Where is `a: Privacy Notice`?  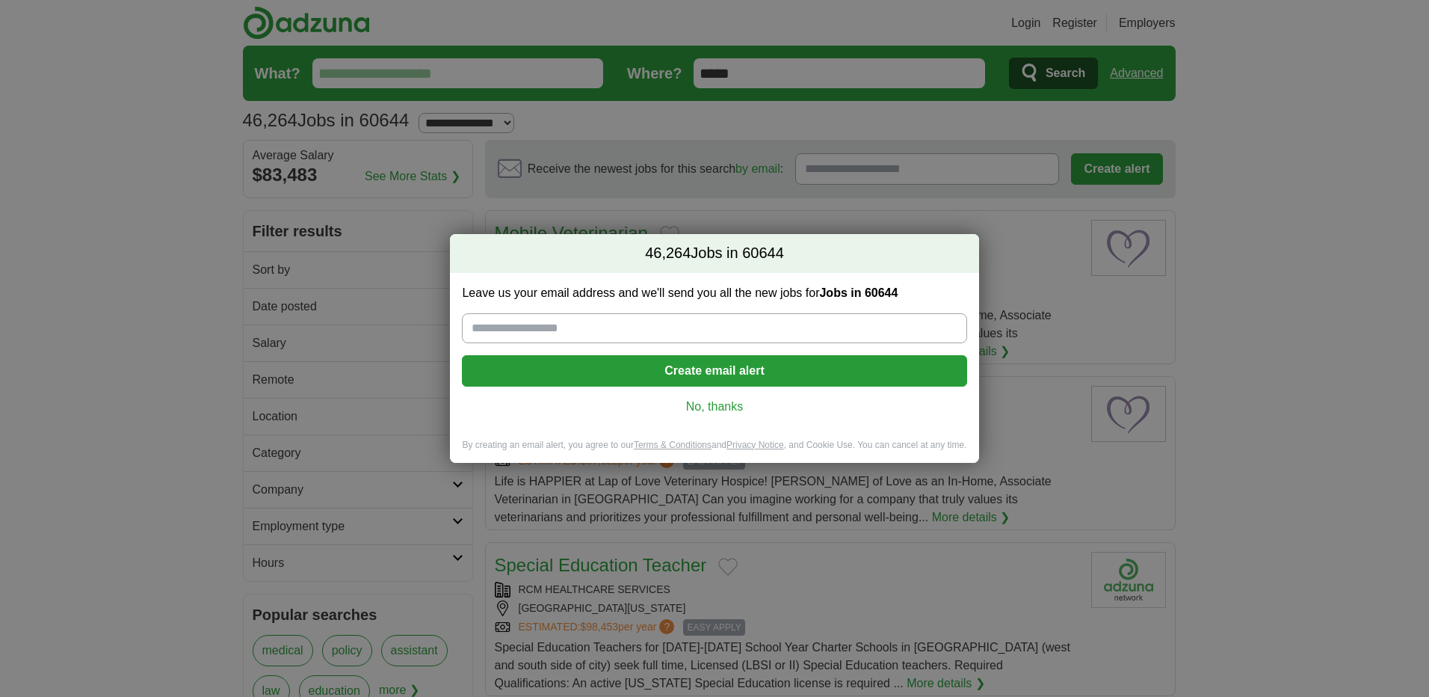
a: Privacy Notice is located at coordinates (755, 445).